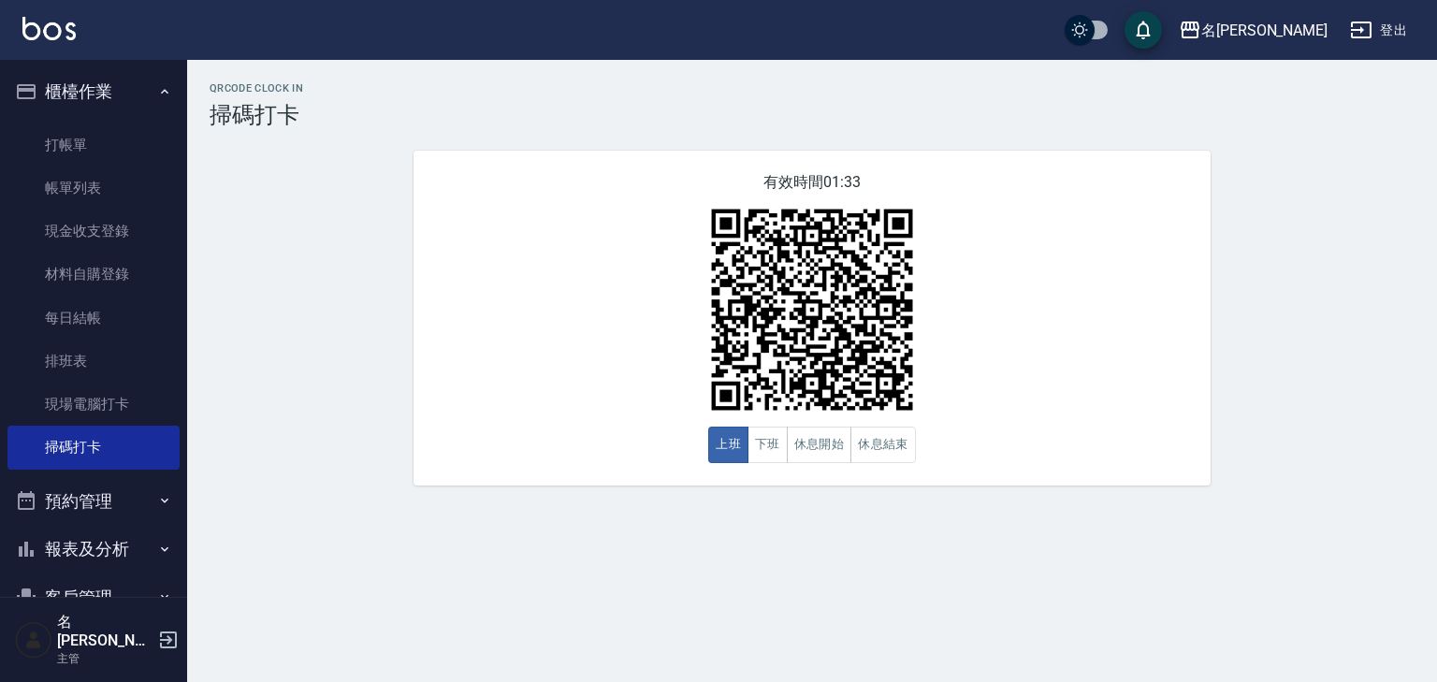 This screenshot has height=682, width=1437. What do you see at coordinates (94, 447) in the screenshot?
I see `a: 掃碼打卡` at bounding box center [94, 447].